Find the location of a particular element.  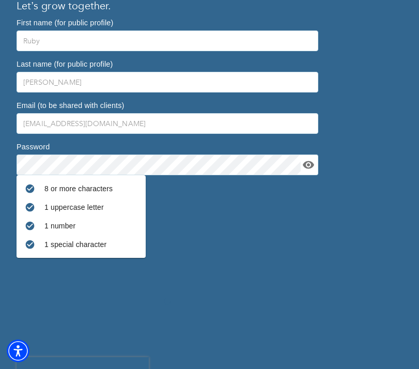

p: 1 number is located at coordinates (91, 226).